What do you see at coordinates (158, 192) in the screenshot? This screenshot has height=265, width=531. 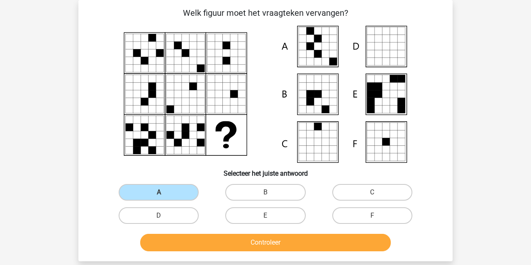 I see `label: A` at bounding box center [158, 192].